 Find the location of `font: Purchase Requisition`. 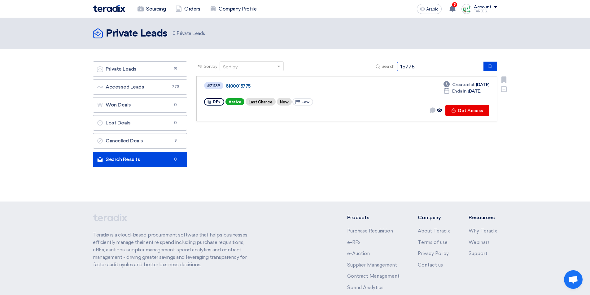

font: Purchase Requisition is located at coordinates (370, 231).